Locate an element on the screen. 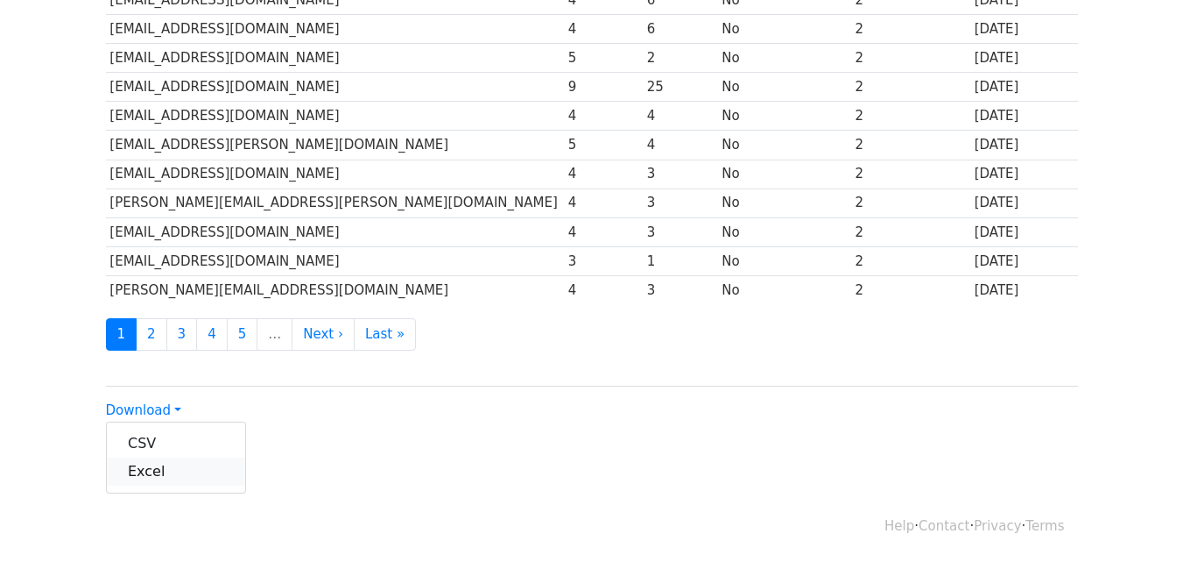 The height and width of the screenshot is (562, 1183). a: Help is located at coordinates (900, 526).